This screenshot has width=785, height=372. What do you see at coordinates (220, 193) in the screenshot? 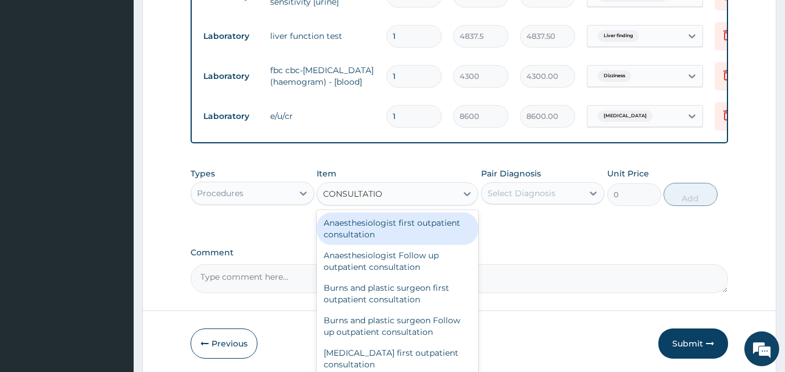
I see `div: Procedures` at bounding box center [220, 193].